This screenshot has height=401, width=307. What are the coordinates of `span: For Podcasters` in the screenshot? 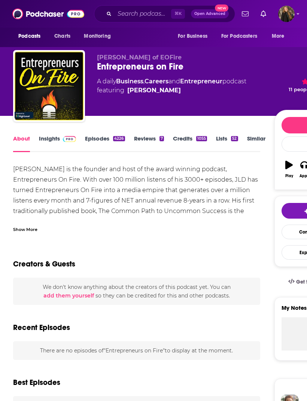 It's located at (239, 36).